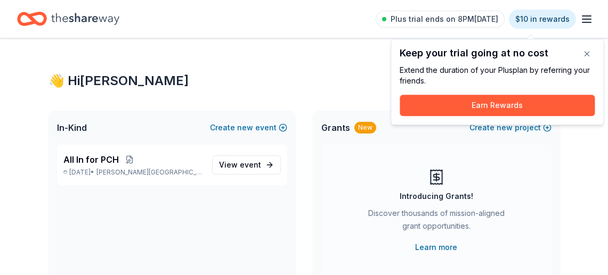 The width and height of the screenshot is (608, 275). I want to click on button: Createnewevent, so click(248, 128).